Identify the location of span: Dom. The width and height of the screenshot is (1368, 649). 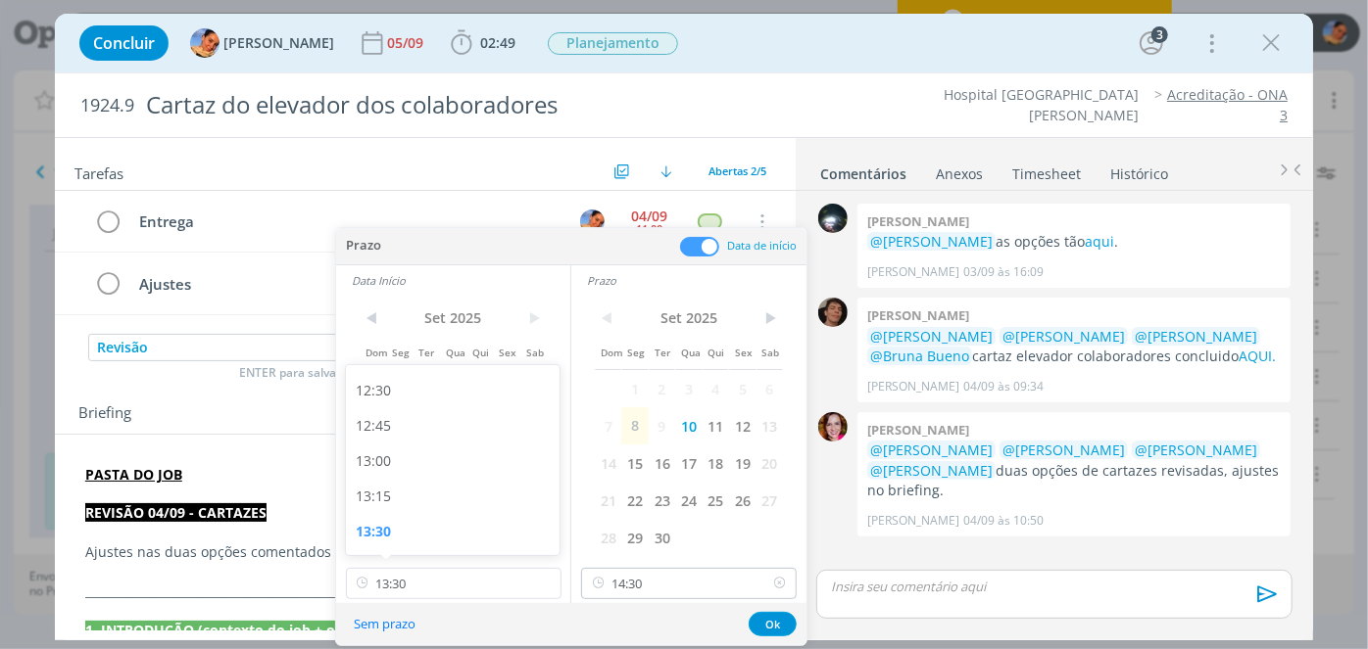
(372, 352).